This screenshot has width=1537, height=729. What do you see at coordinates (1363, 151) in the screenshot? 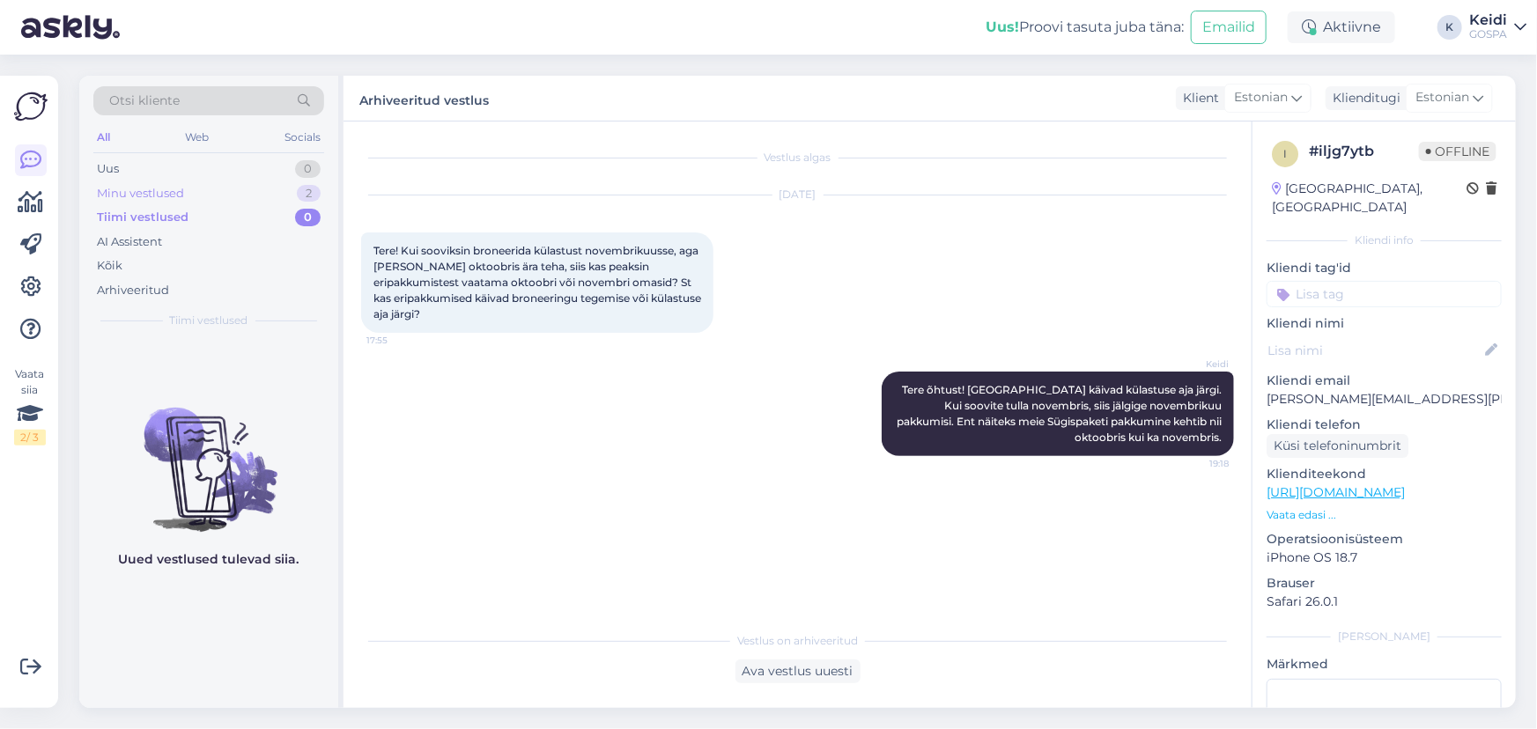
I see `div: # iljg7ytb` at bounding box center [1363, 151].